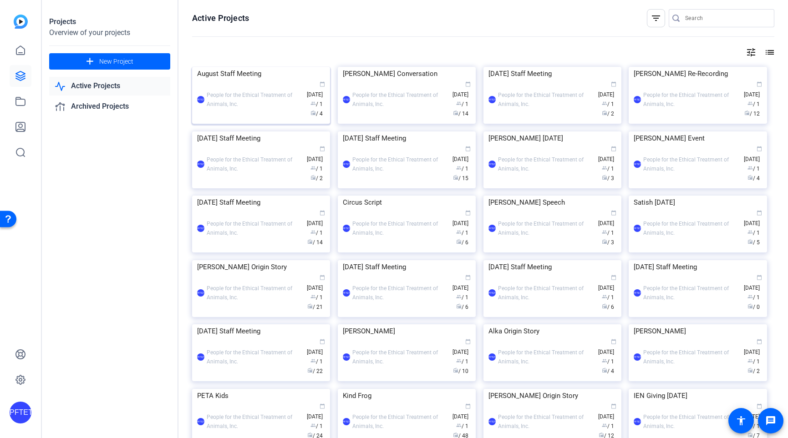 The width and height of the screenshot is (788, 438). Describe the element at coordinates (90, 61) in the screenshot. I see `mat-icon: add` at that location.